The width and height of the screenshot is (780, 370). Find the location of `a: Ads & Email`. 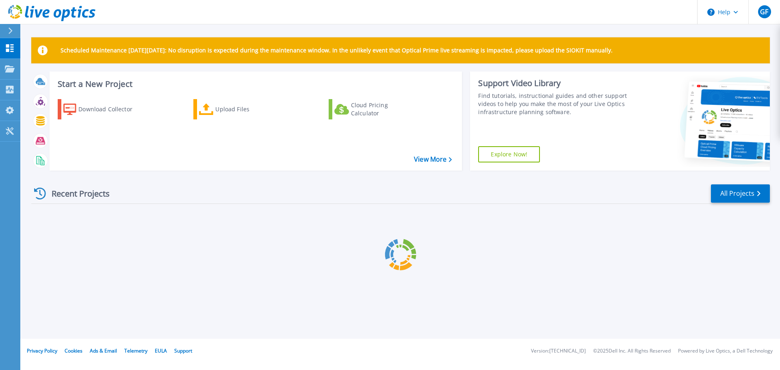

a: Ads & Email is located at coordinates (103, 350).